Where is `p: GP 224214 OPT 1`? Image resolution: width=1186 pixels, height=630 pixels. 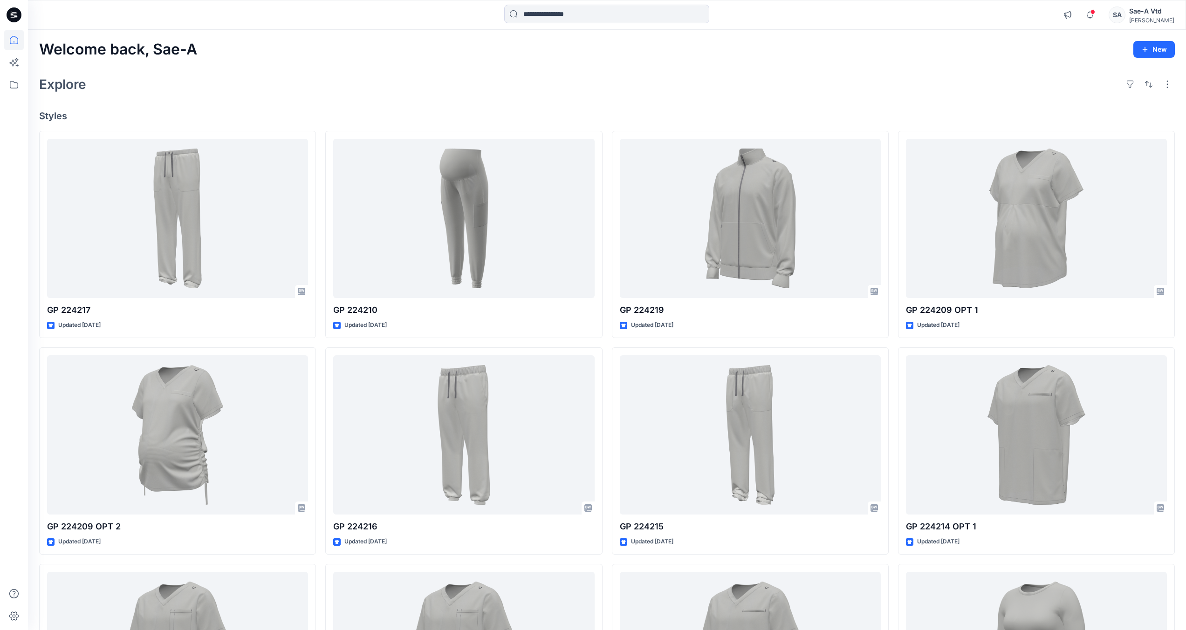 p: GP 224214 OPT 1 is located at coordinates (1036, 527).